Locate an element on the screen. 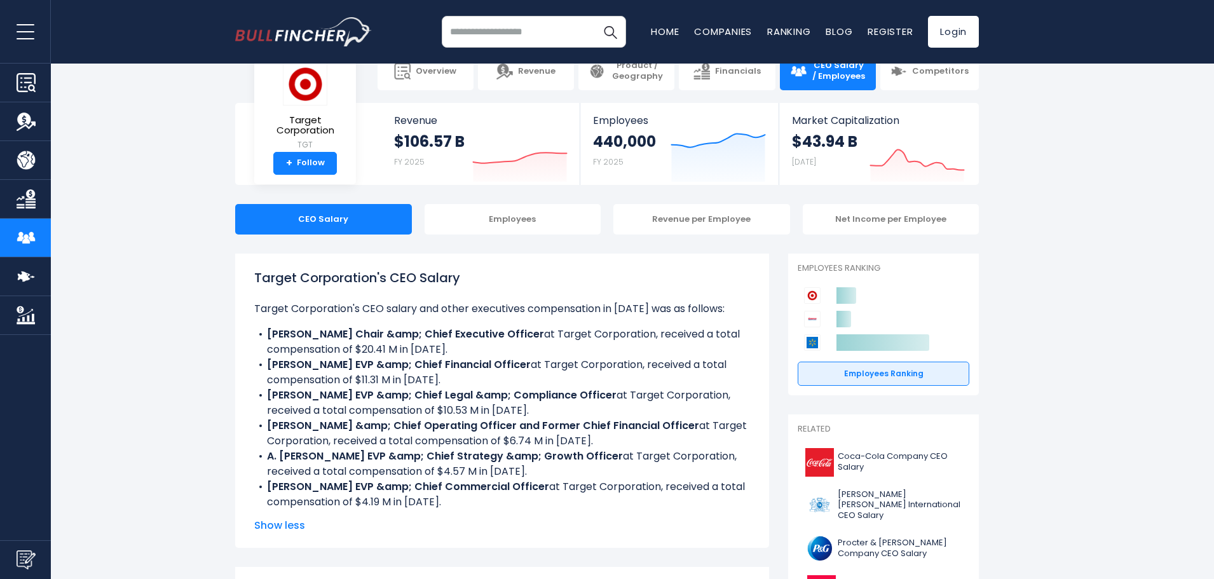 This screenshot has width=1214, height=579. small: TGT is located at coordinates (305, 145).